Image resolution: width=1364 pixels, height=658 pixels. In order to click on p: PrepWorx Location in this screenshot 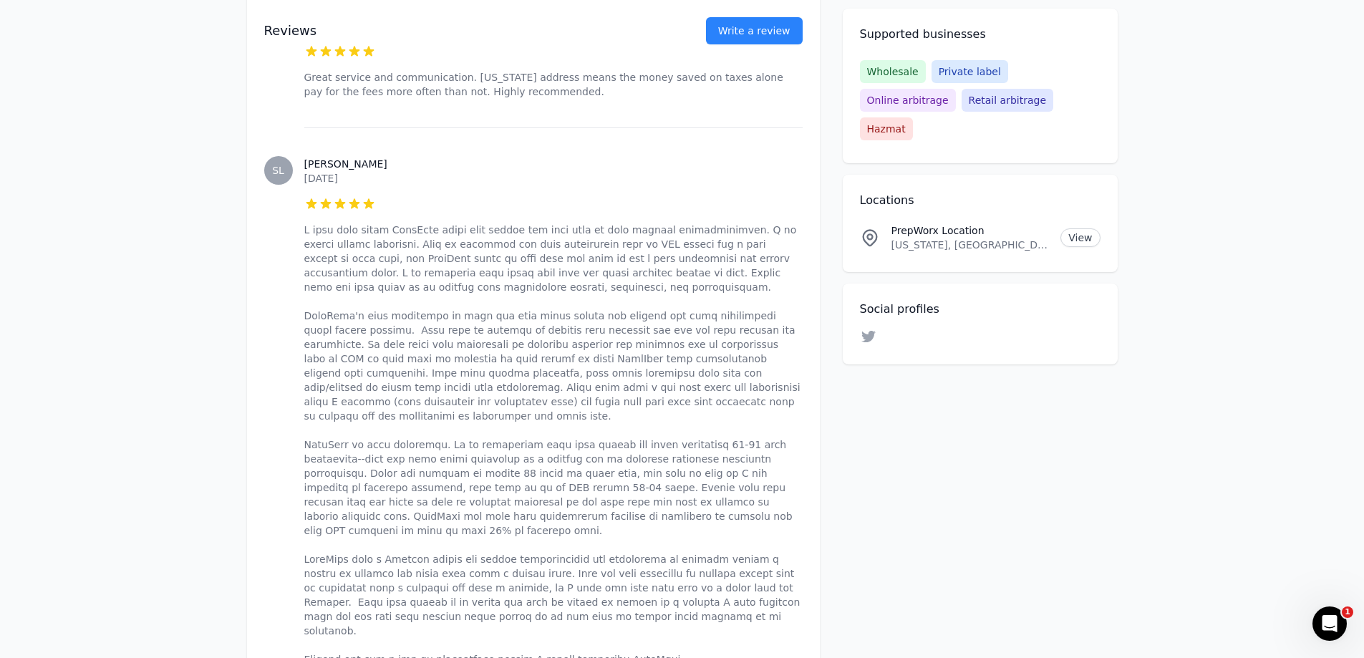, I will do `click(970, 231)`.